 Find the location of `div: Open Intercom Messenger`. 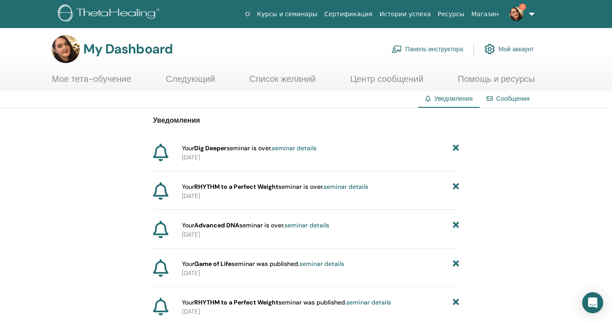

div: Open Intercom Messenger is located at coordinates (593, 303).